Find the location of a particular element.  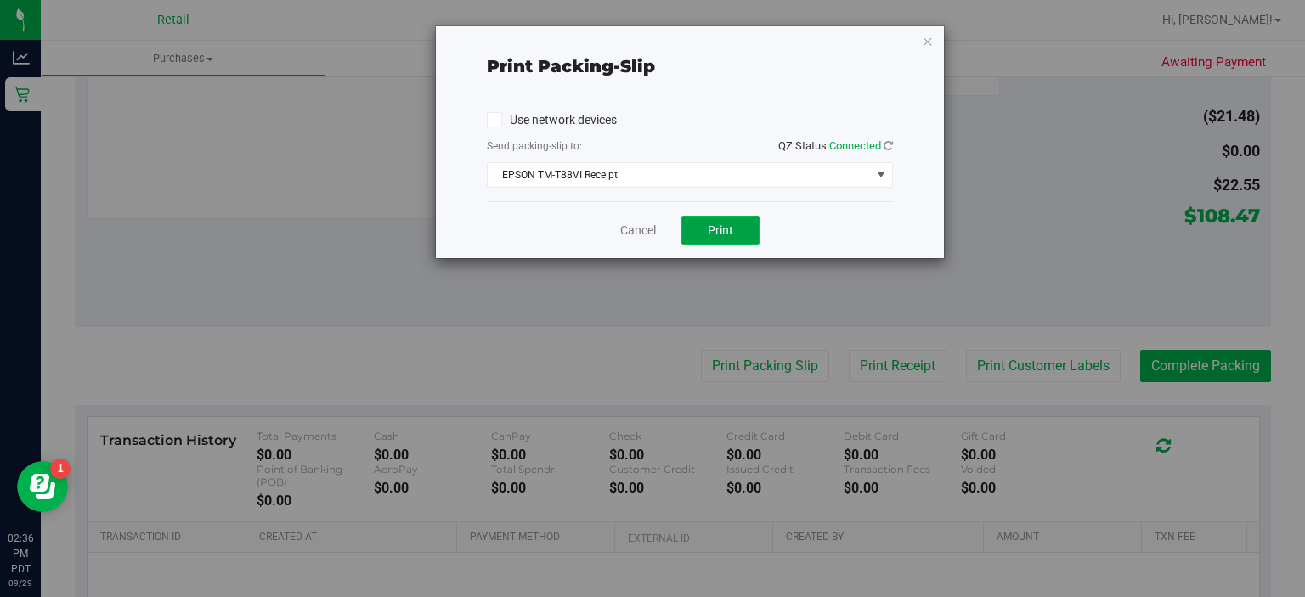

span: Print packing-slip is located at coordinates (571, 66).